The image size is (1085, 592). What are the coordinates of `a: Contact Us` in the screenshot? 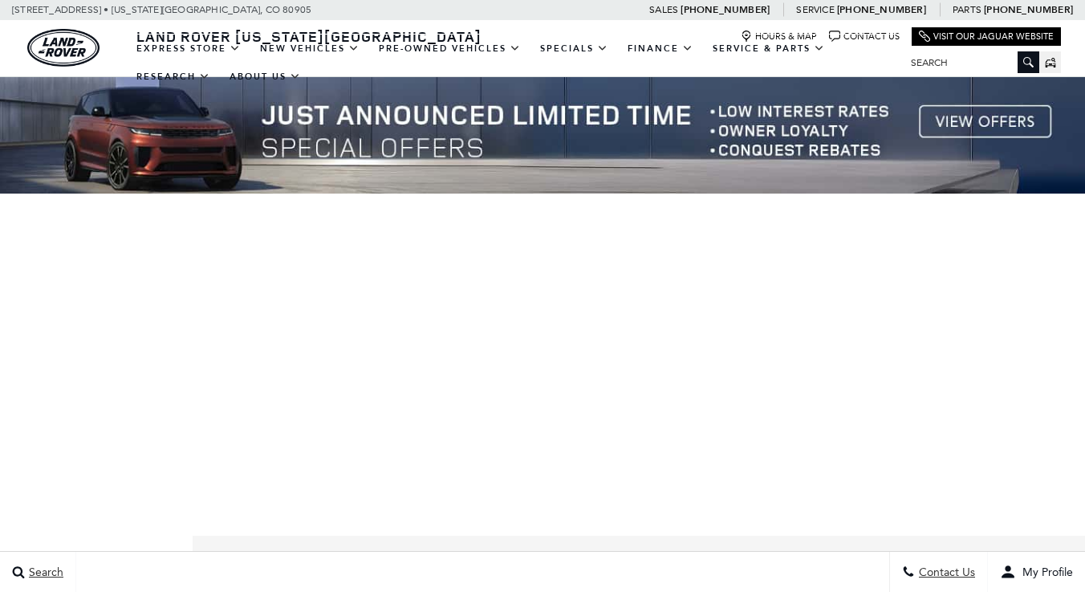 It's located at (865, 36).